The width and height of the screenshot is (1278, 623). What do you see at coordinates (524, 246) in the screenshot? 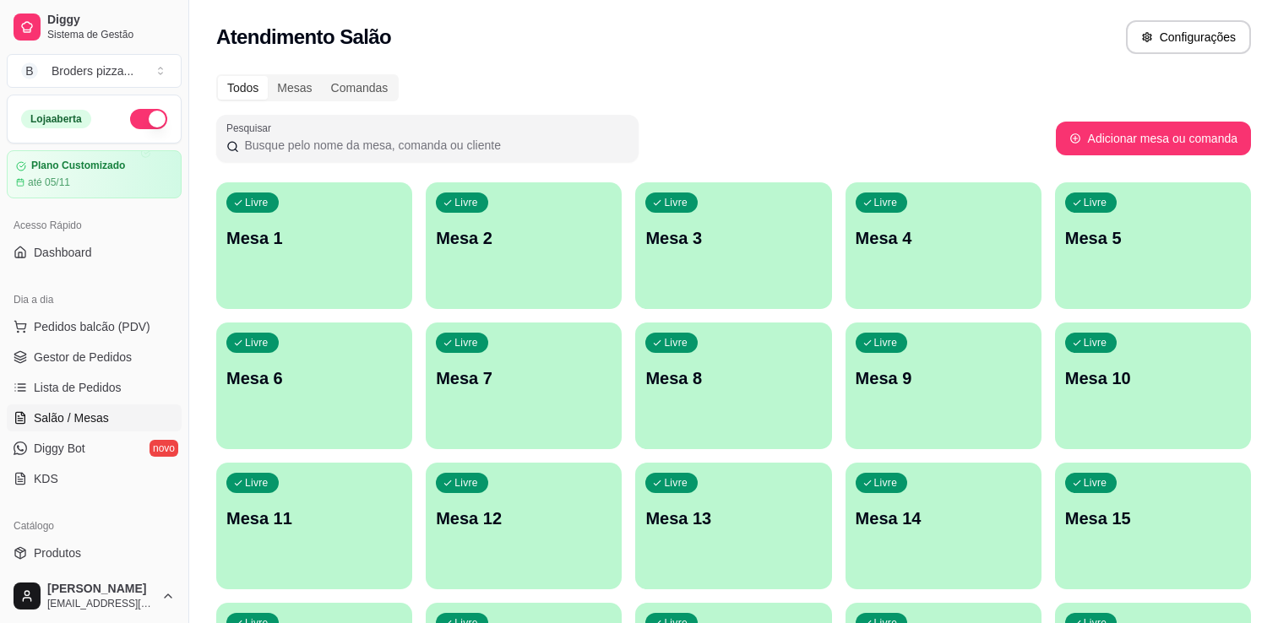
I see `button: LivreMesa 2` at bounding box center [524, 246].